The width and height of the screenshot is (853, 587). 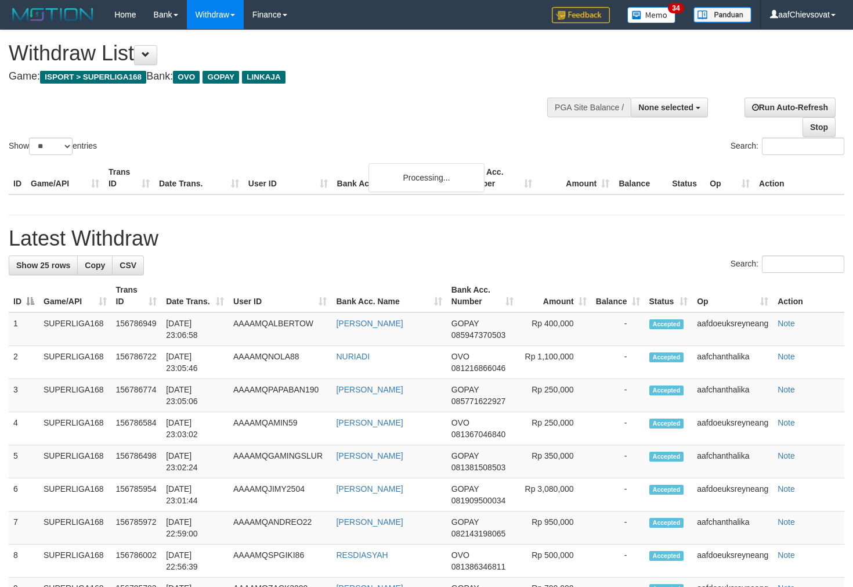 I want to click on span: Copy 081909500034 to clipboard, so click(x=478, y=500).